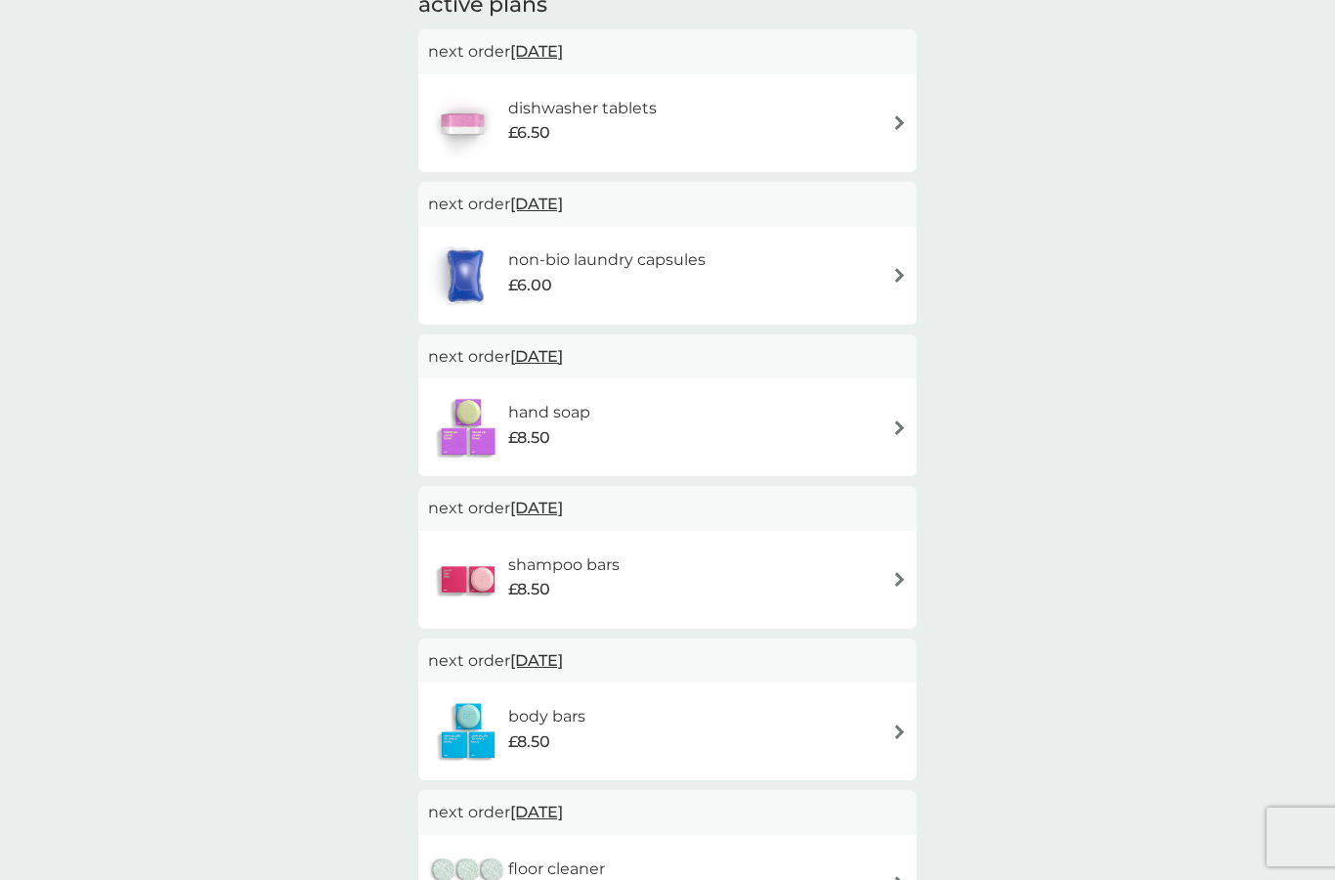 The image size is (1335, 880). What do you see at coordinates (465, 276) in the screenshot?
I see `img: non-bio laundry capsules` at bounding box center [465, 276].